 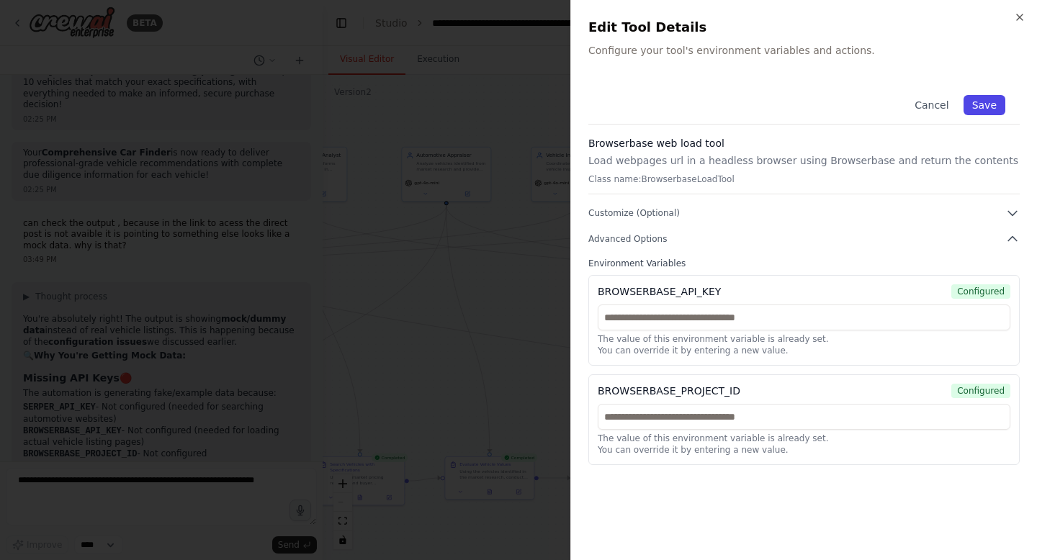 What do you see at coordinates (659, 292) in the screenshot?
I see `div: BROWSERBASE_API_KEY` at bounding box center [659, 292].